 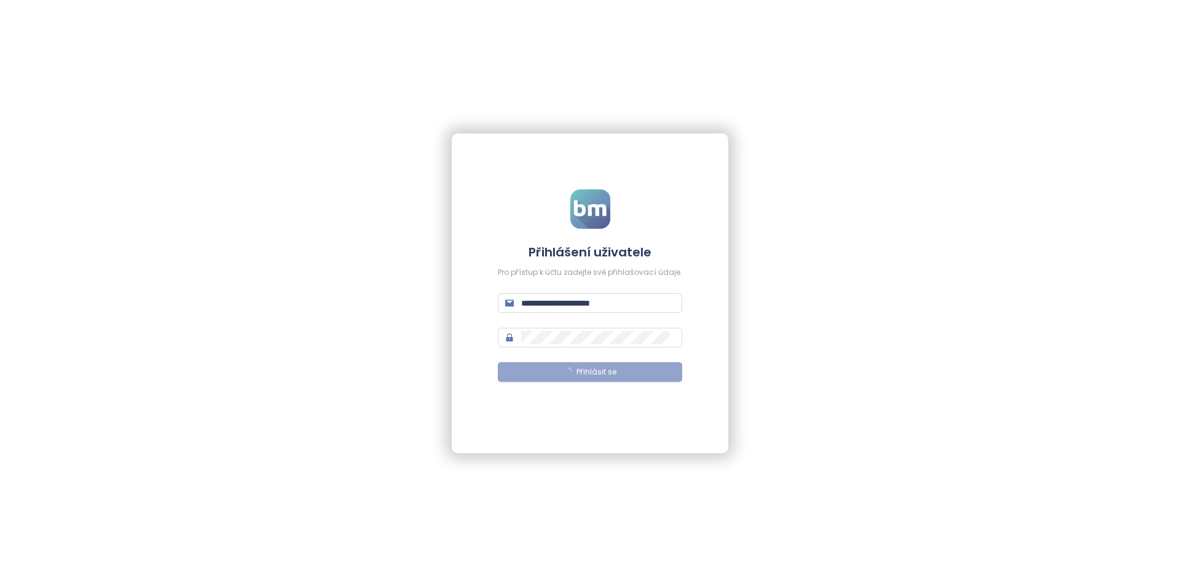 What do you see at coordinates (590, 209) in the screenshot?
I see `img: logo` at bounding box center [590, 209].